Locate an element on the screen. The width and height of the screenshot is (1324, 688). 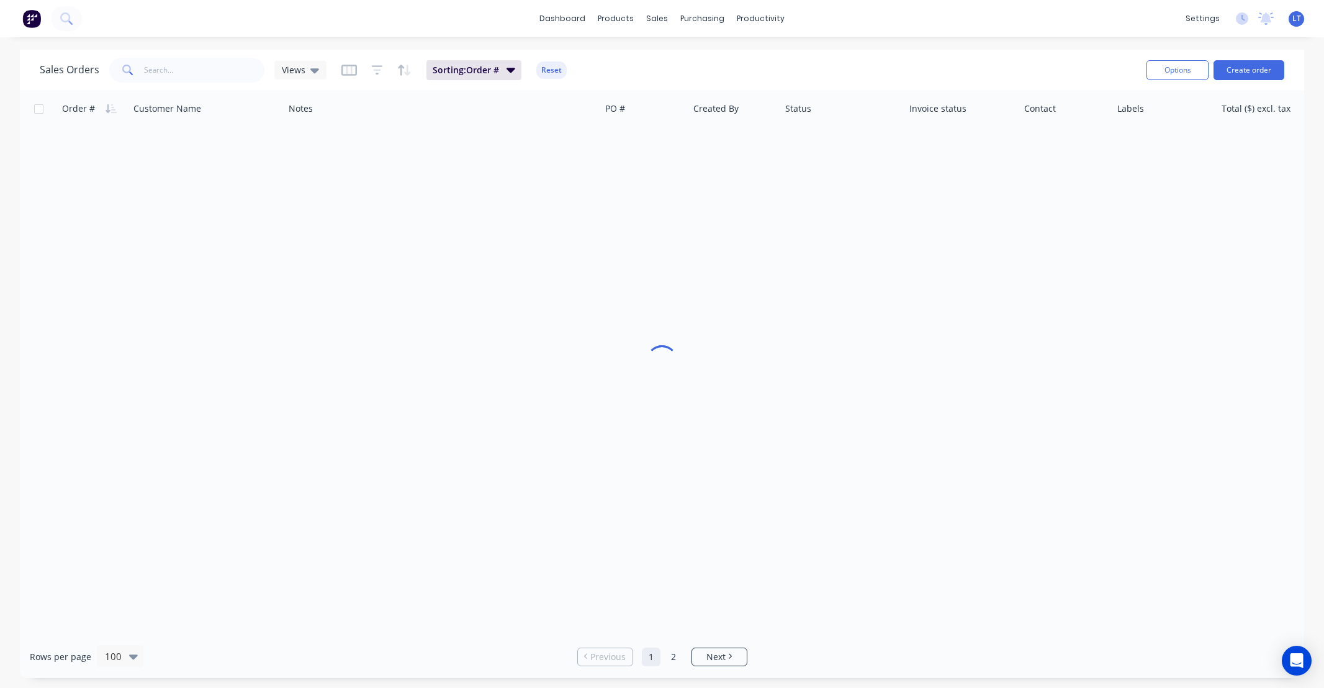
span: Views is located at coordinates (294, 70).